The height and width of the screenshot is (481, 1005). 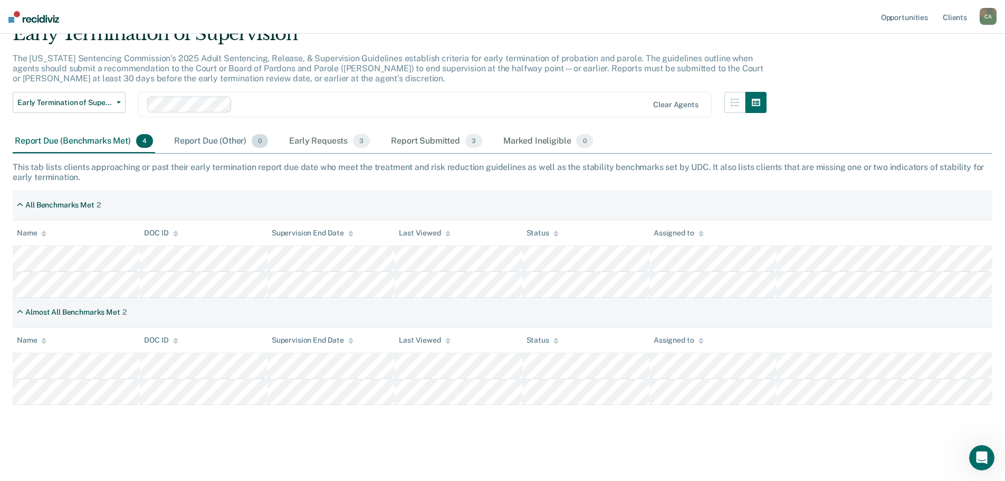 What do you see at coordinates (548, 141) in the screenshot?
I see `div: Marked Ineligible0` at bounding box center [548, 141].